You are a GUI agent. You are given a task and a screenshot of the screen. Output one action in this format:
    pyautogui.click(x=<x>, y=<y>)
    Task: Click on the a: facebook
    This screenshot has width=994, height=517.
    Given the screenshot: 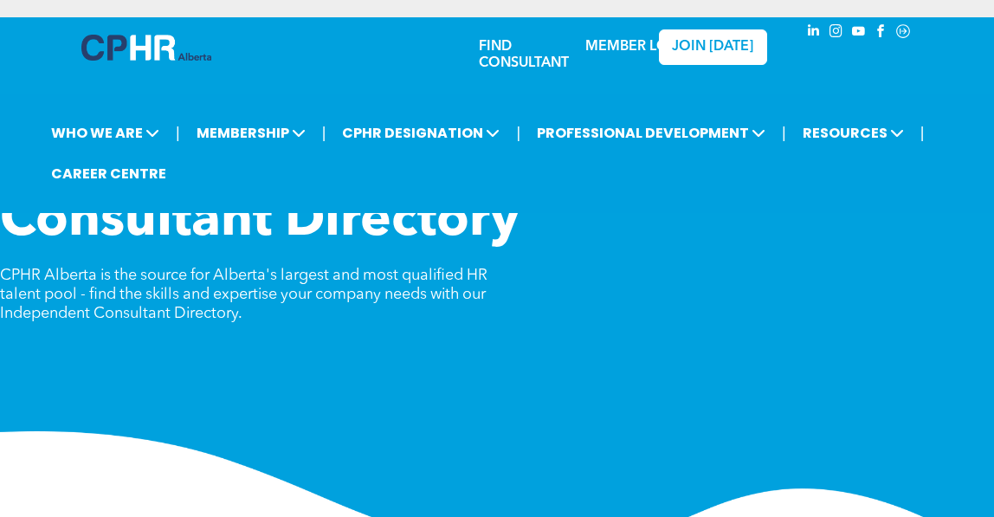 What is the action you would take?
    pyautogui.click(x=881, y=33)
    